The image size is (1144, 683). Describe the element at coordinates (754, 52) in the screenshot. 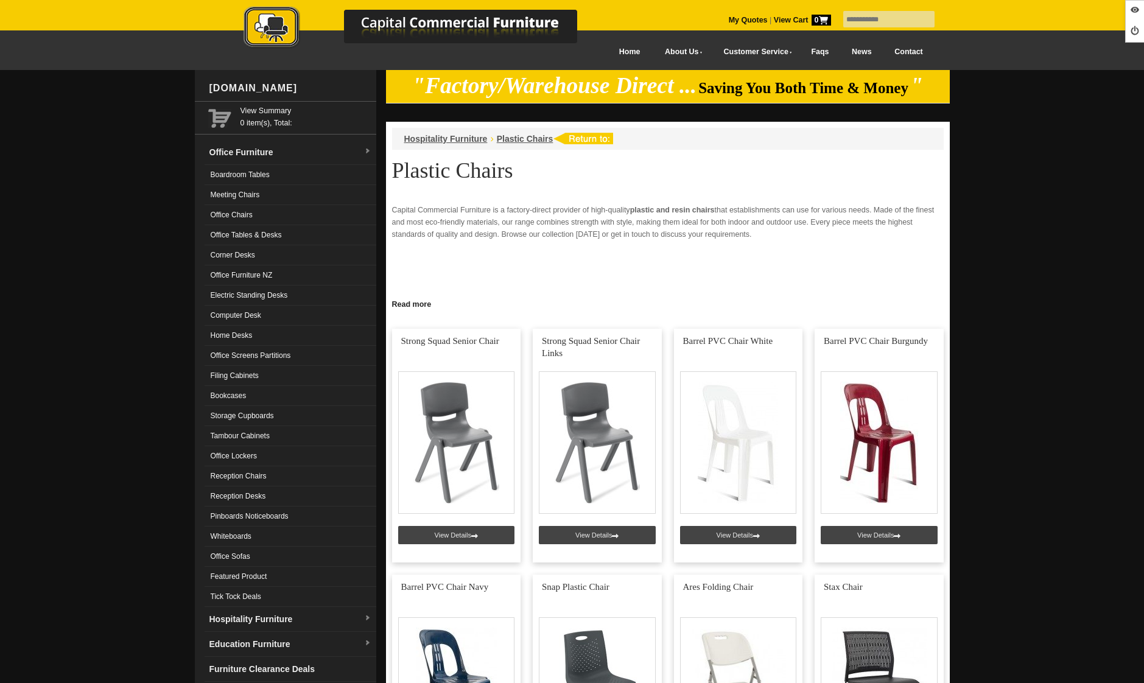

I see `a: Customer Service` at that location.